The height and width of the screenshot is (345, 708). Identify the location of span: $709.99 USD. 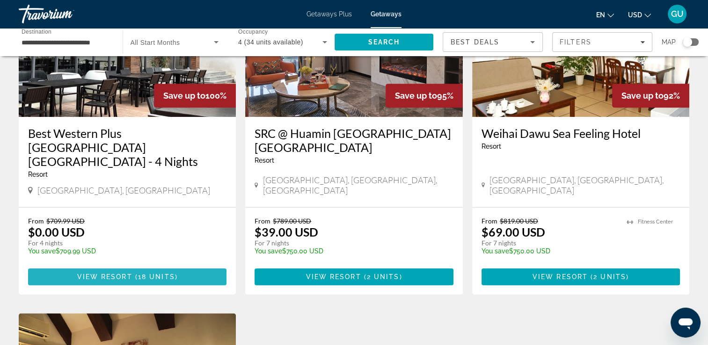
(65, 221).